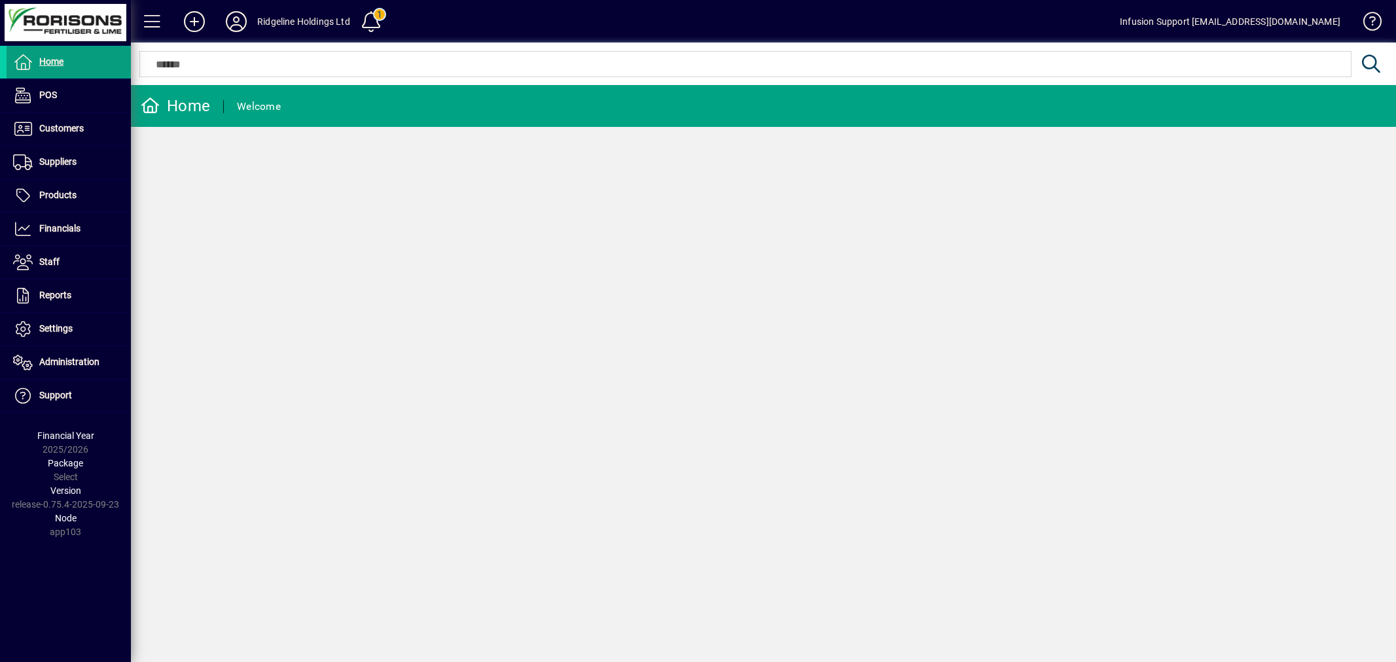 This screenshot has height=662, width=1396. What do you see at coordinates (69, 129) in the screenshot?
I see `a: Customers` at bounding box center [69, 129].